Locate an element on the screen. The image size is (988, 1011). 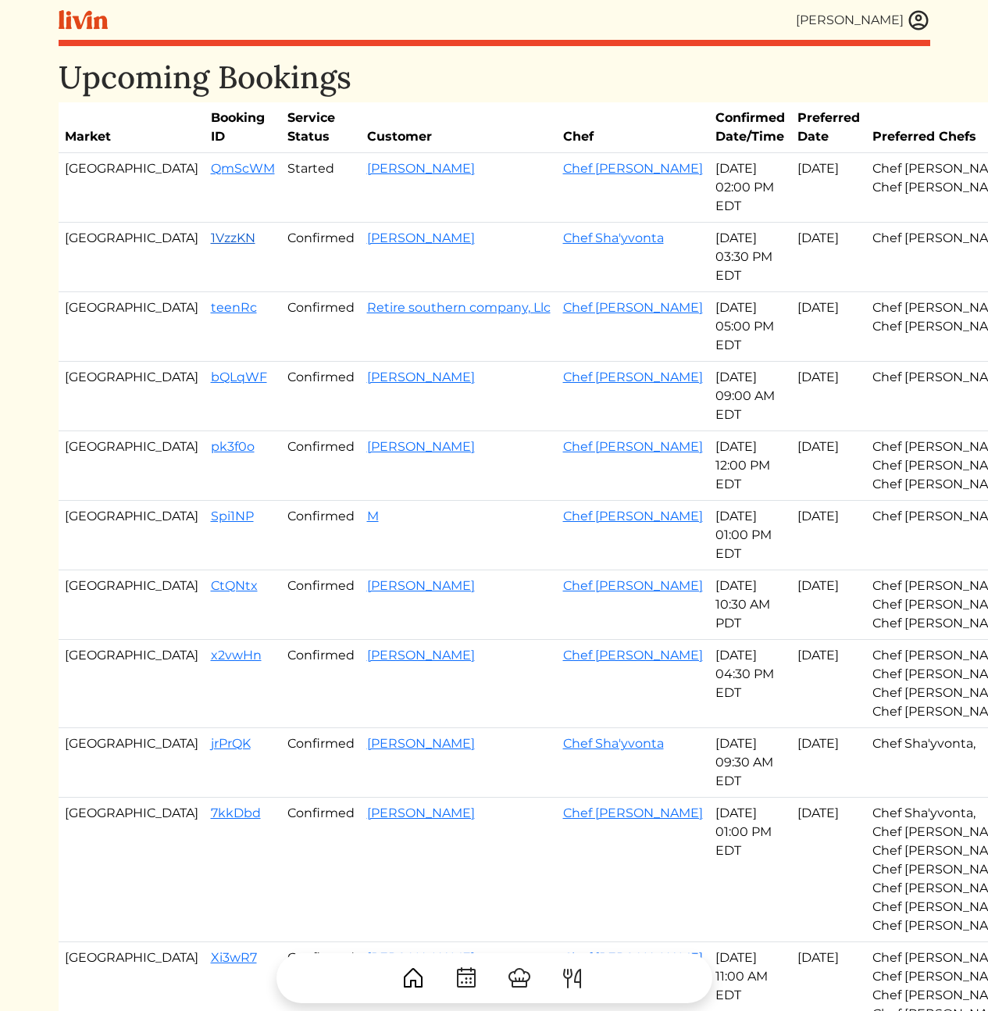
th: Service Status is located at coordinates (321, 127).